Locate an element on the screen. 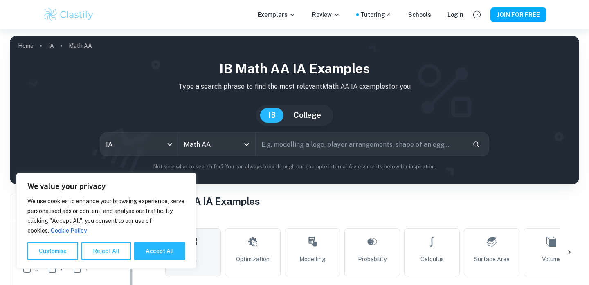  button: Reject All is located at coordinates (106, 251).